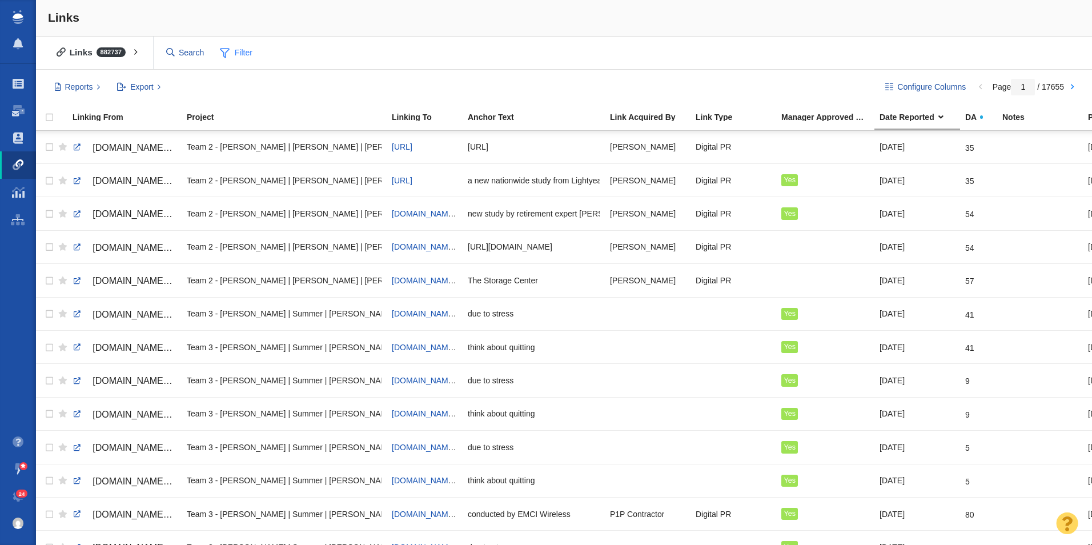  Describe the element at coordinates (652, 117) in the screenshot. I see `div: Link Acquired By` at that location.